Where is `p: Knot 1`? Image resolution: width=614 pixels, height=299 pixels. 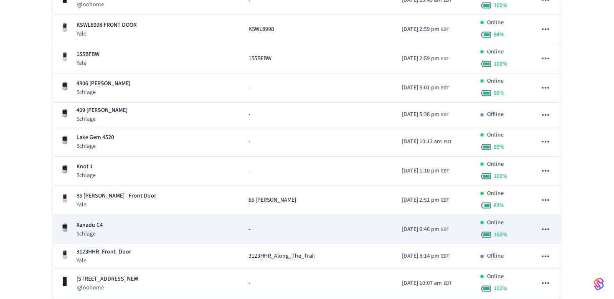 p: Knot 1 is located at coordinates (86, 167).